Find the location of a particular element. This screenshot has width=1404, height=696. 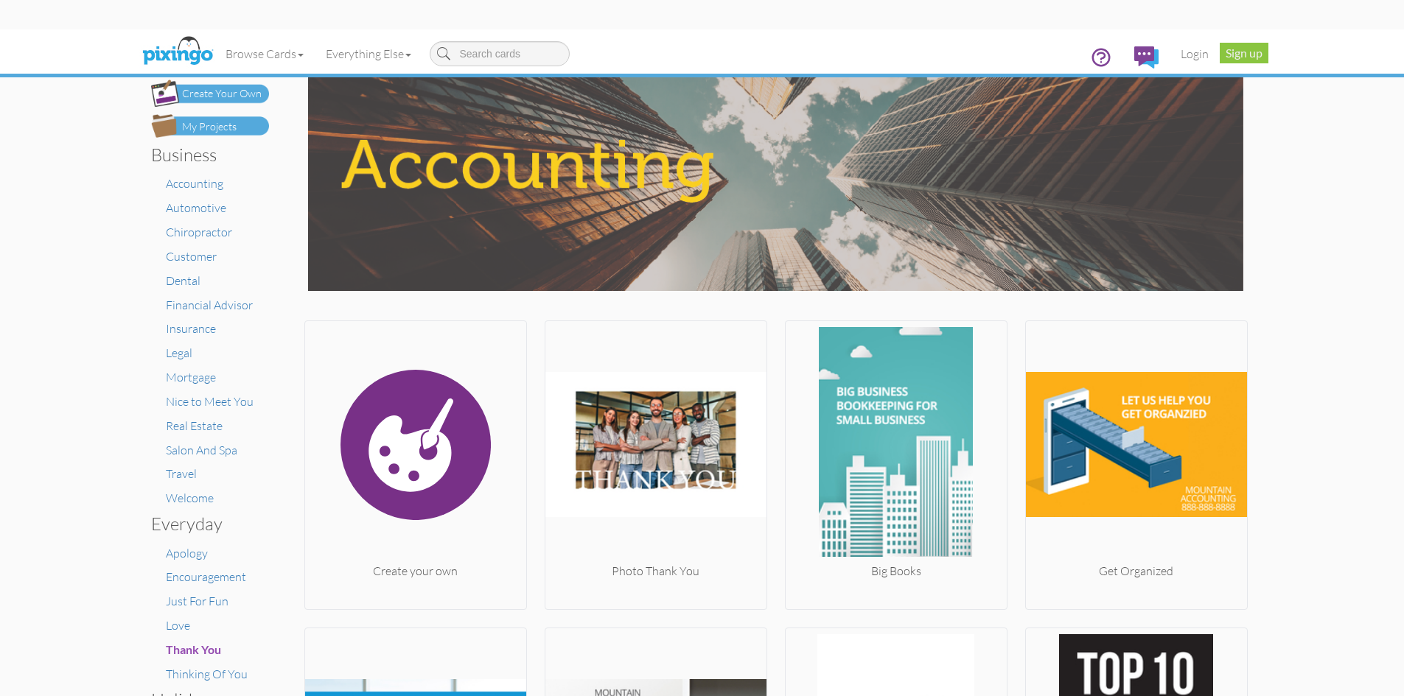

a: Encouragement is located at coordinates (206, 577).